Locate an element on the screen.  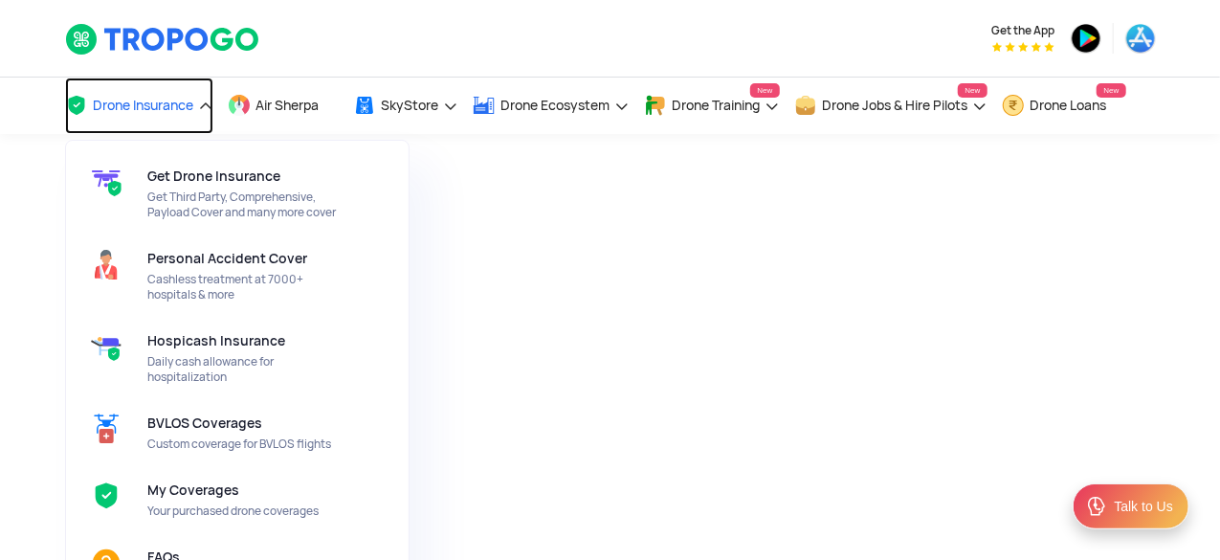
a: Personal Accident CoverPersonal Accident CoverCashless treatment at 7000+ hospitals & more is located at coordinates (237, 276).